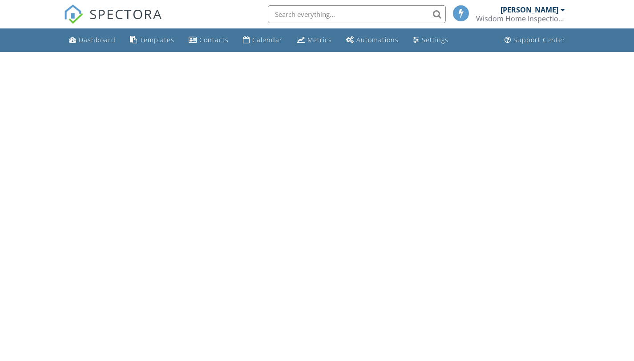 This screenshot has width=634, height=361. I want to click on a: Automations (Basic), so click(372, 40).